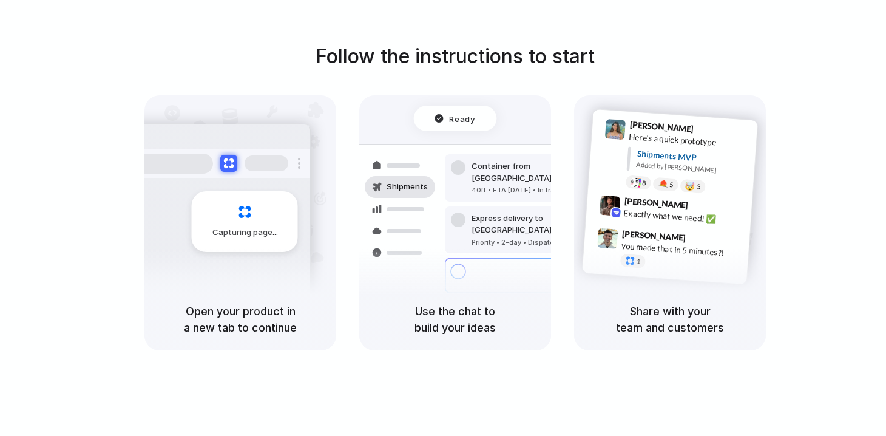 The image size is (886, 436). I want to click on span: Capturing page, so click(246, 232).